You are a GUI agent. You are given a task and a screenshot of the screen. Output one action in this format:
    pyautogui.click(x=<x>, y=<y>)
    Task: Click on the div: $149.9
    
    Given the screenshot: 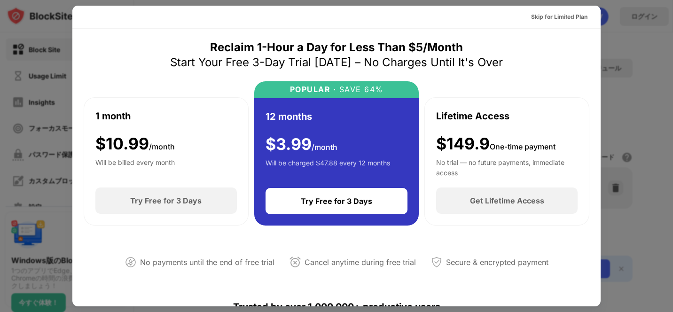 What is the action you would take?
    pyautogui.click(x=496, y=144)
    